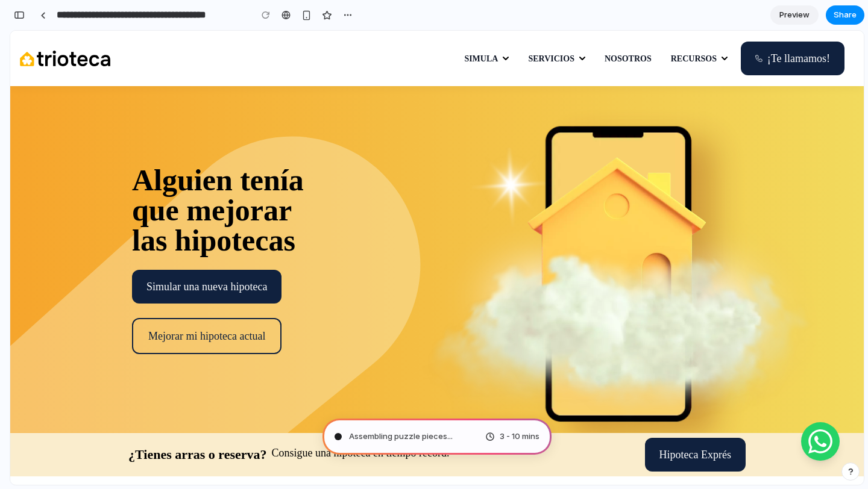 This screenshot has height=489, width=868. Describe the element at coordinates (685, 424) in the screenshot. I see `a: Hipoteca Exprés` at that location.